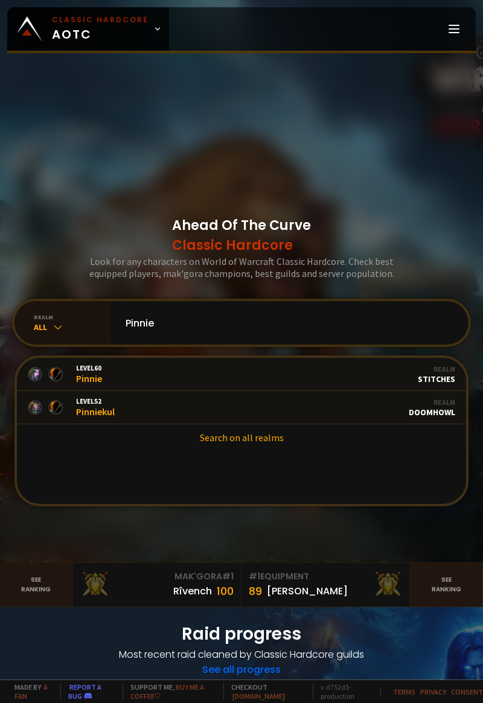  What do you see at coordinates (192, 591) in the screenshot?
I see `div: Rîvench` at bounding box center [192, 591].